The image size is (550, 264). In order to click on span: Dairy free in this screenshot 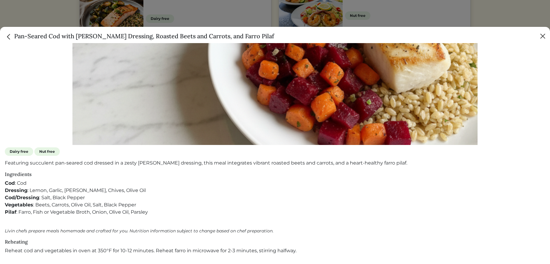, I will do `click(19, 152)`.